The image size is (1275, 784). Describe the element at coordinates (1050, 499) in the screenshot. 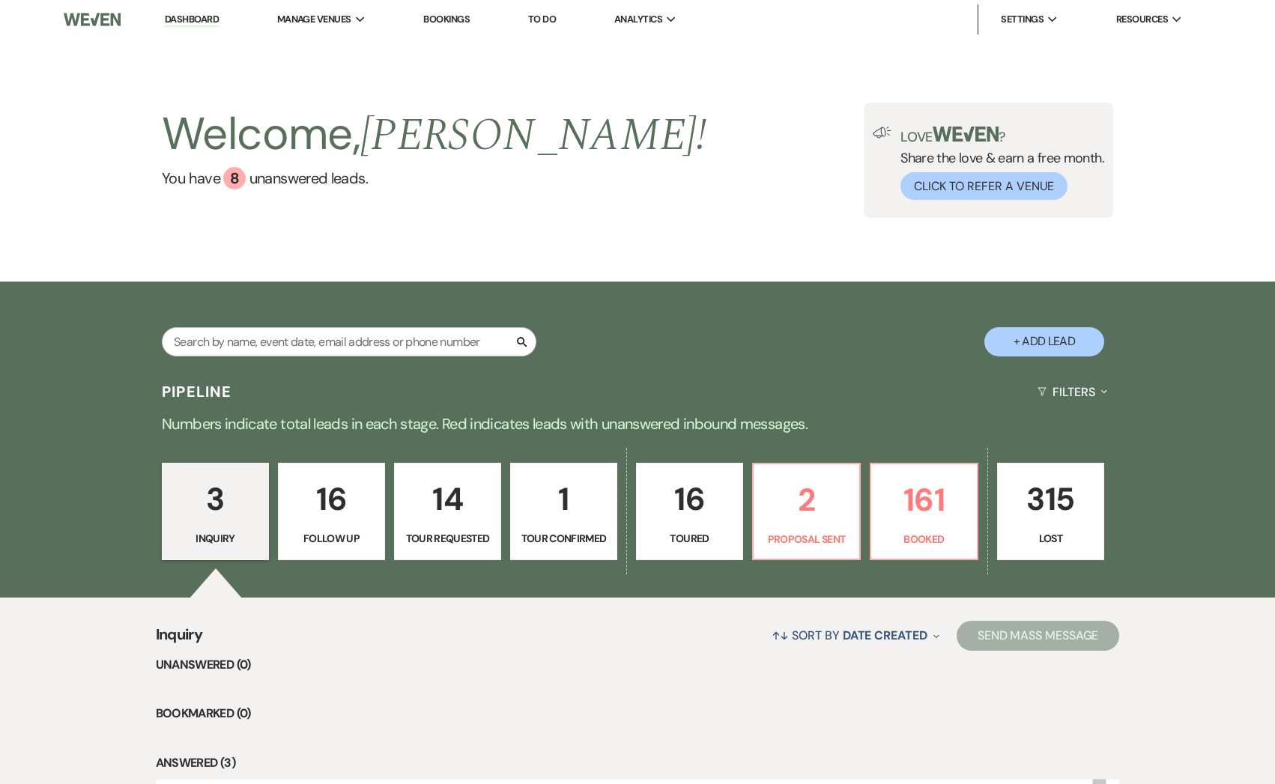

I see `p: 315` at that location.